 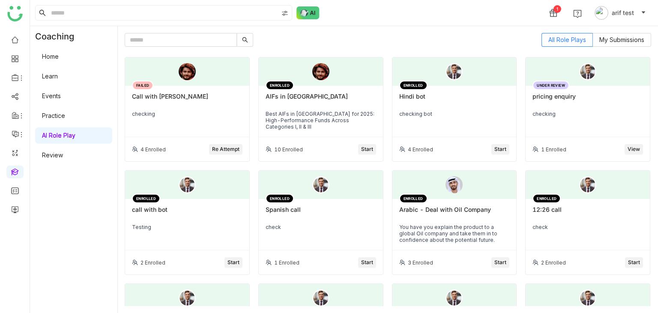 I want to click on div: Testing, so click(x=187, y=227).